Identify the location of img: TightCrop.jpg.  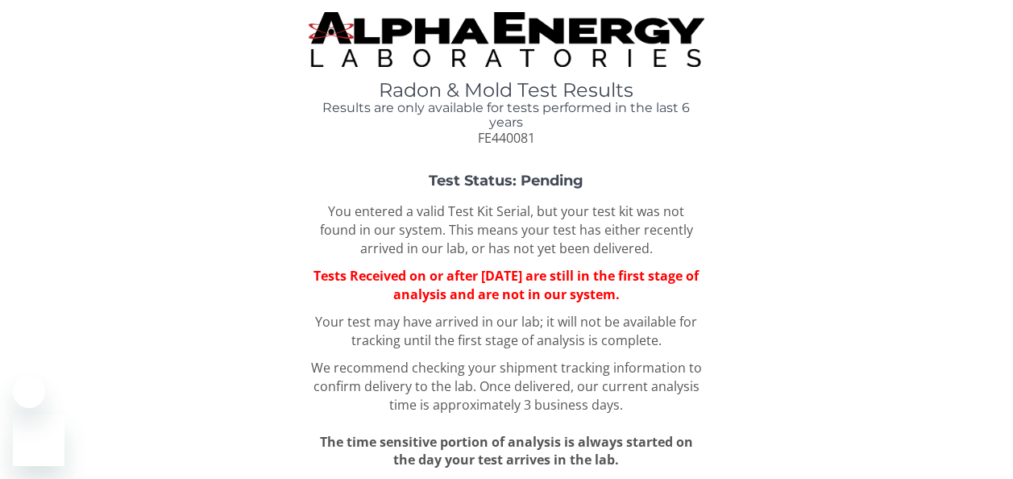
(506, 39).